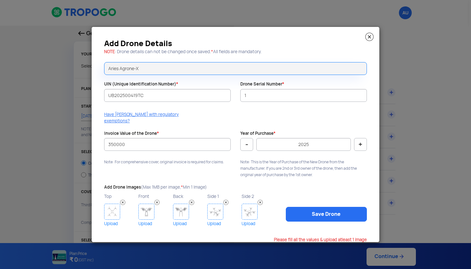 The width and height of the screenshot is (471, 269). I want to click on p: Top, so click(121, 197).